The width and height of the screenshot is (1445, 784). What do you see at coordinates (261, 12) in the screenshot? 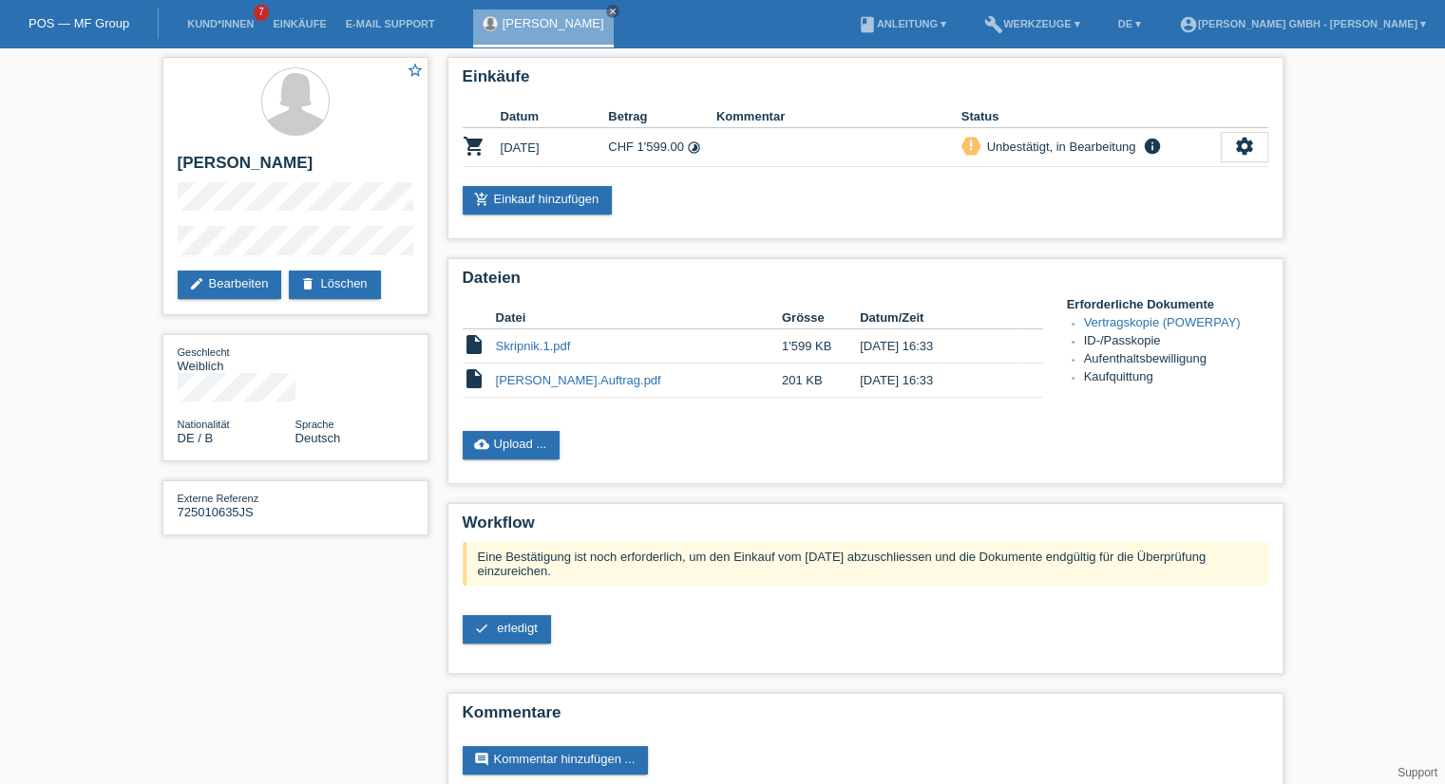
I see `span: 7` at bounding box center [261, 12].